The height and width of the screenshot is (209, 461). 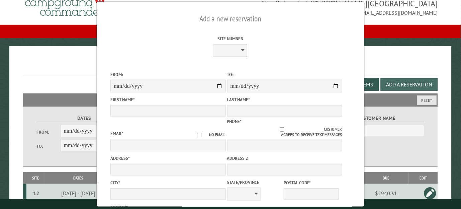 I want to click on label: Site Number, so click(x=231, y=39).